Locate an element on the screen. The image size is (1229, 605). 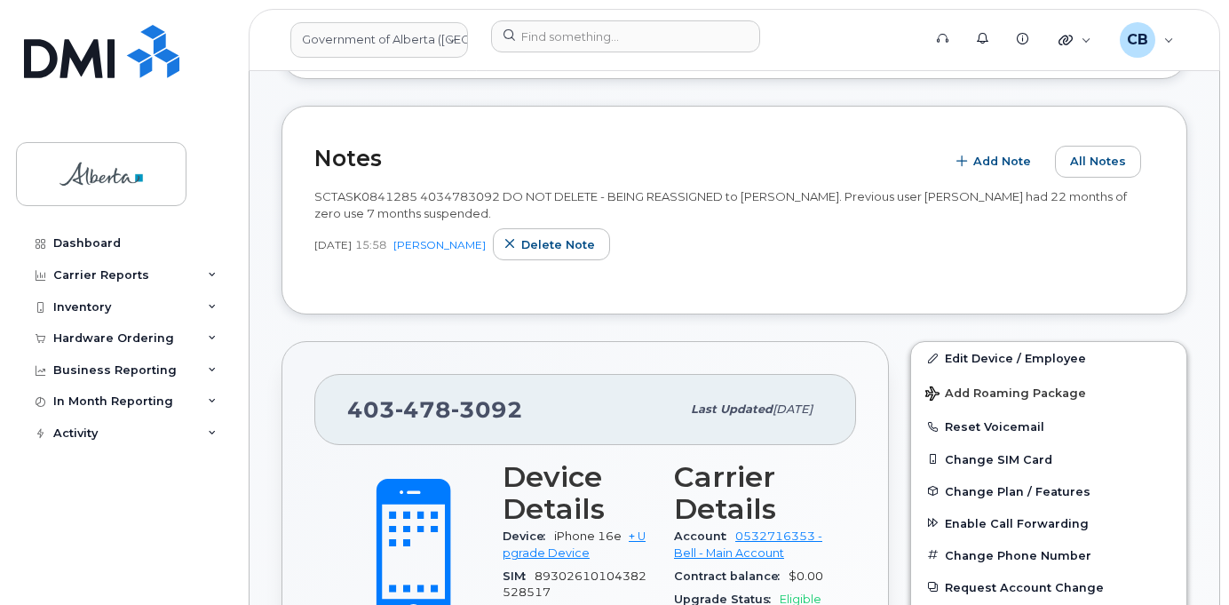
a: + Upgrade Device is located at coordinates (574, 543).